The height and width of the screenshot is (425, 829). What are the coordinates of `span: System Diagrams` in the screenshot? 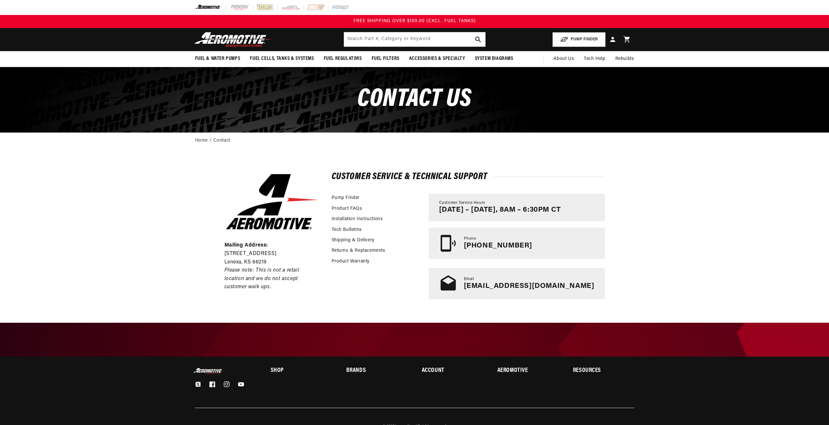 It's located at (494, 59).